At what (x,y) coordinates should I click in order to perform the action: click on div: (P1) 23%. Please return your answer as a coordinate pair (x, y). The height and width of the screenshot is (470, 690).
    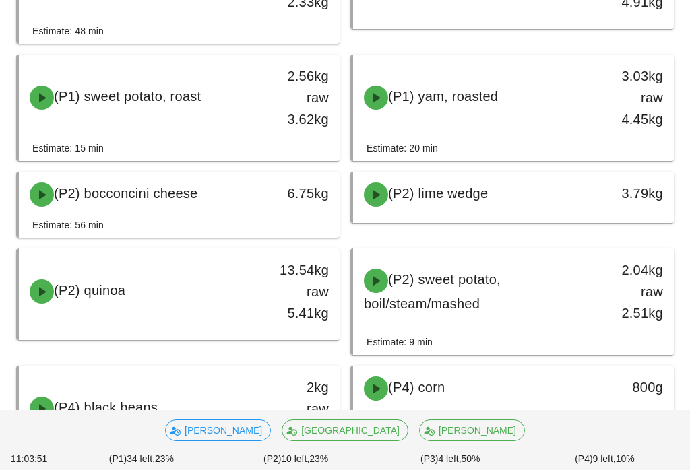
    Looking at the image, I should click on (141, 459).